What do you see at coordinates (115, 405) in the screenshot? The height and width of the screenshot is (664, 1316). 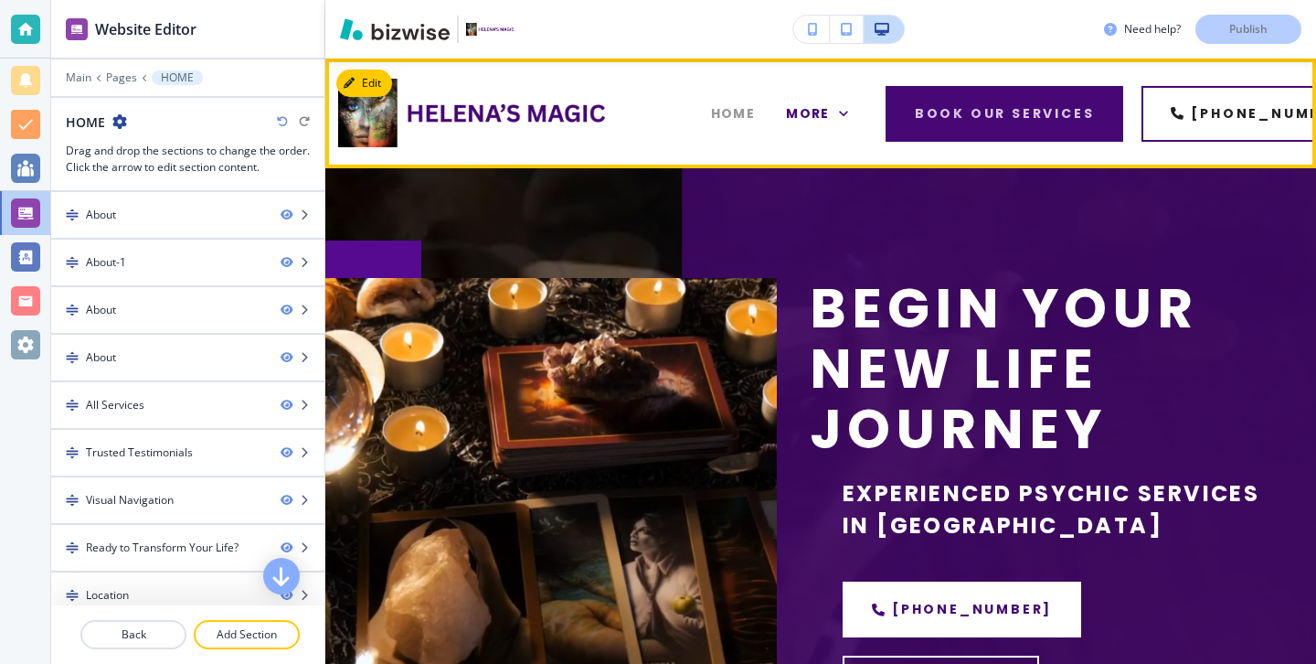 I see `div: All Services` at bounding box center [115, 405].